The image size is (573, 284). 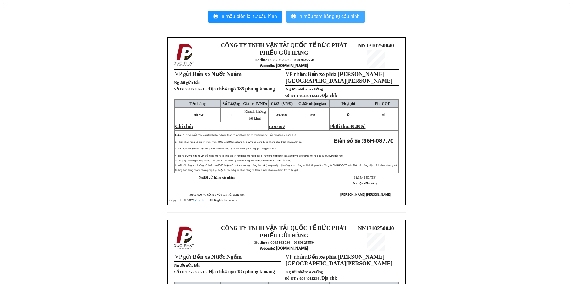 What do you see at coordinates (365, 183) in the screenshot?
I see `strong: NV tạo đơn hàng` at bounding box center [365, 183].